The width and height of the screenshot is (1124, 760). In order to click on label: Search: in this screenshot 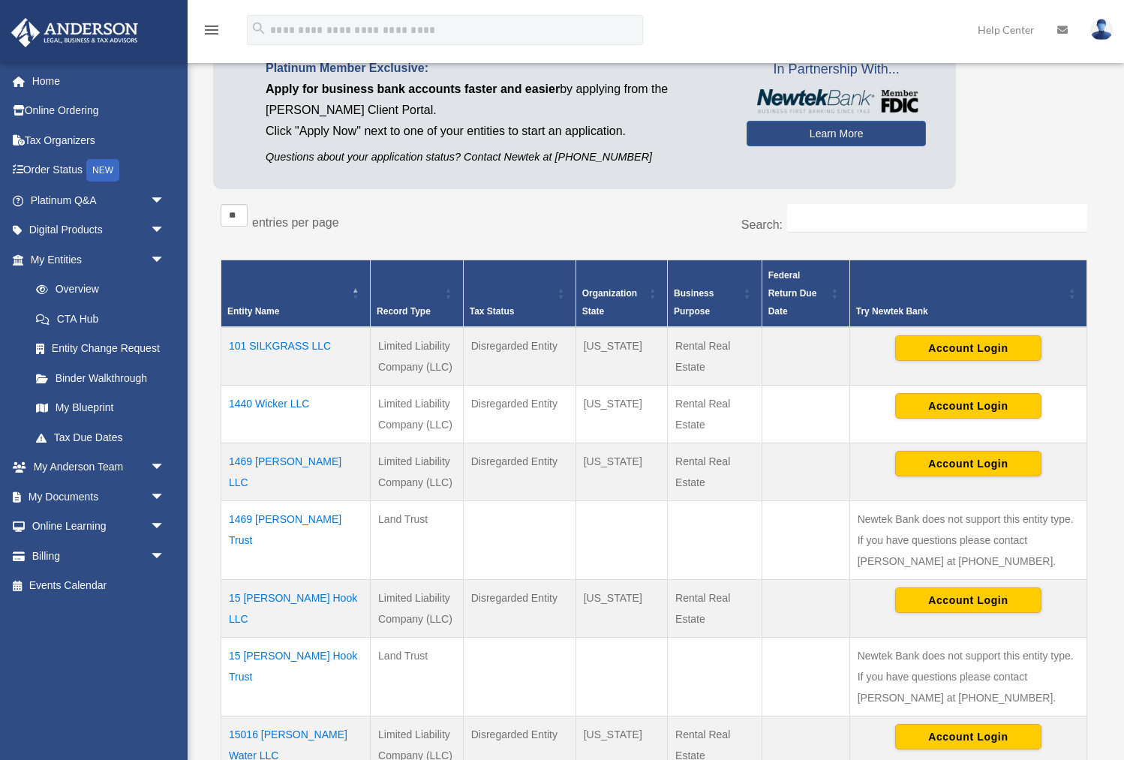, I will do `click(761, 224)`.